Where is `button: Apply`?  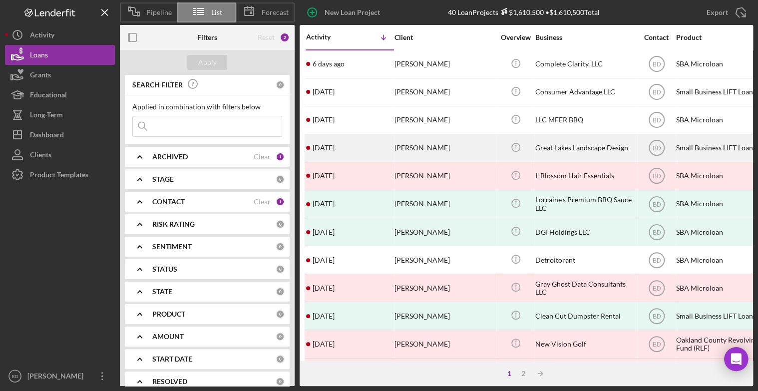
button: Apply is located at coordinates (207, 62).